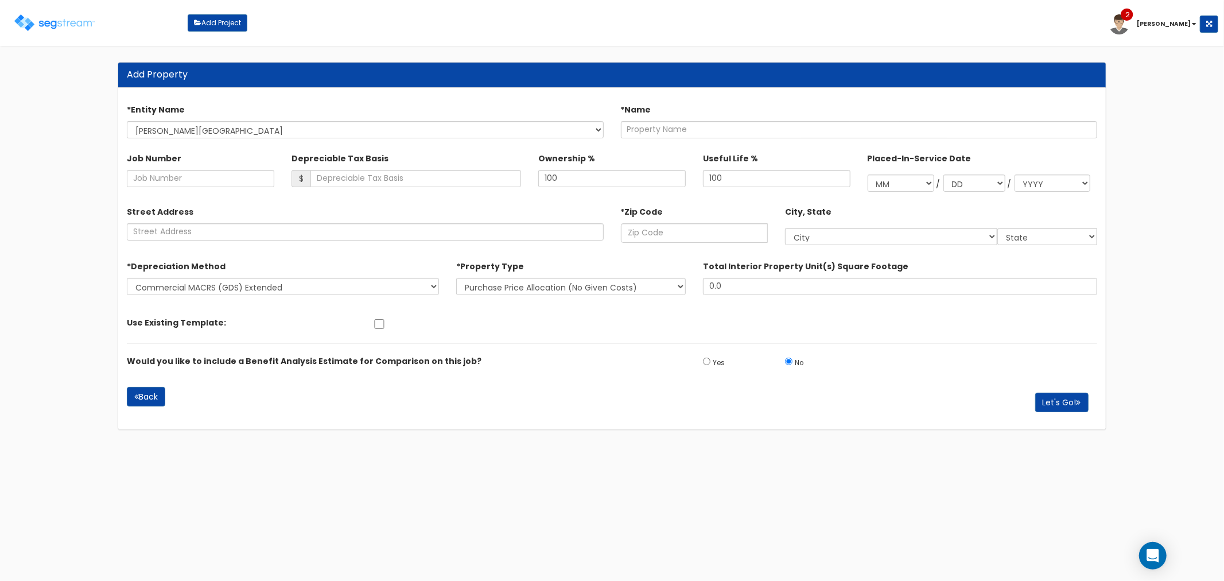 This screenshot has height=581, width=1224. What do you see at coordinates (694, 233) in the screenshot?
I see `input: Zip Code` at bounding box center [694, 233].